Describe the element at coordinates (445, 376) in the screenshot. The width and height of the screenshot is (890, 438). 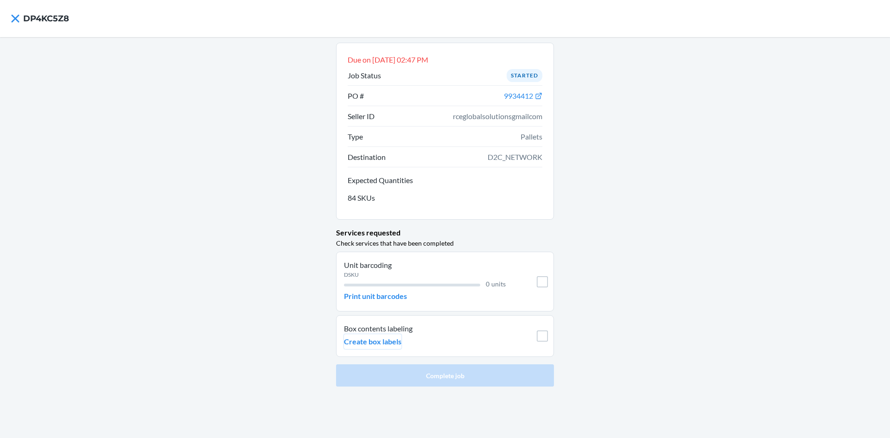
I see `button: Complete job` at that location.